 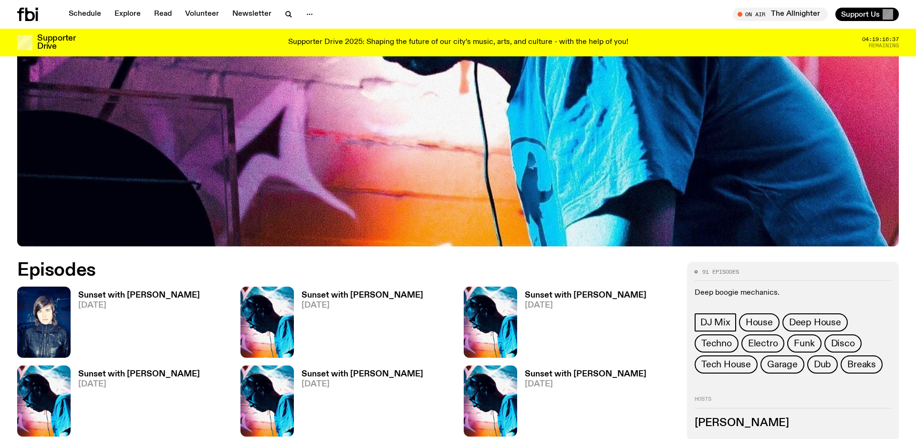 I want to click on a: Disco, so click(x=843, y=343).